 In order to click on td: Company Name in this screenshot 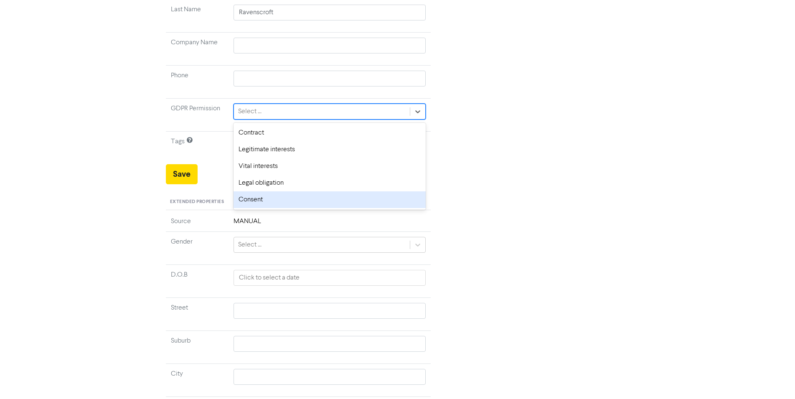, I will do `click(197, 49)`.